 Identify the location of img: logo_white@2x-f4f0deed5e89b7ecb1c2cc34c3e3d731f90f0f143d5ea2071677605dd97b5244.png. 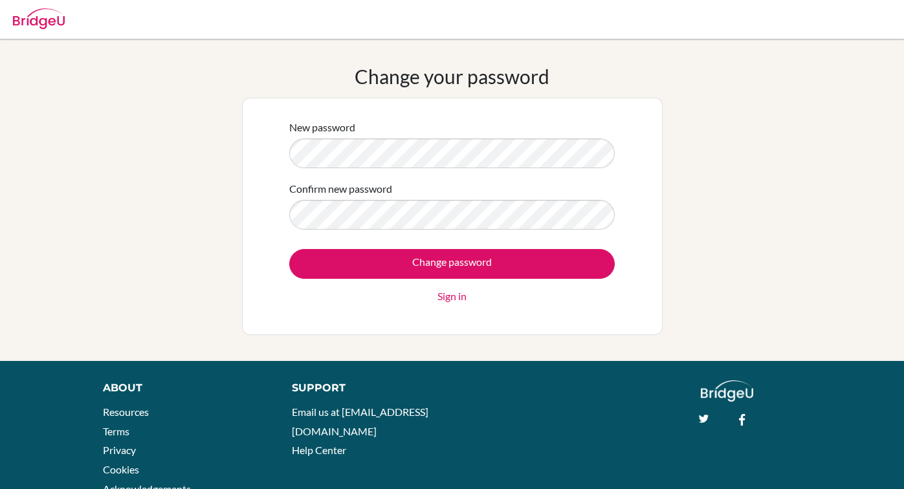
(727, 391).